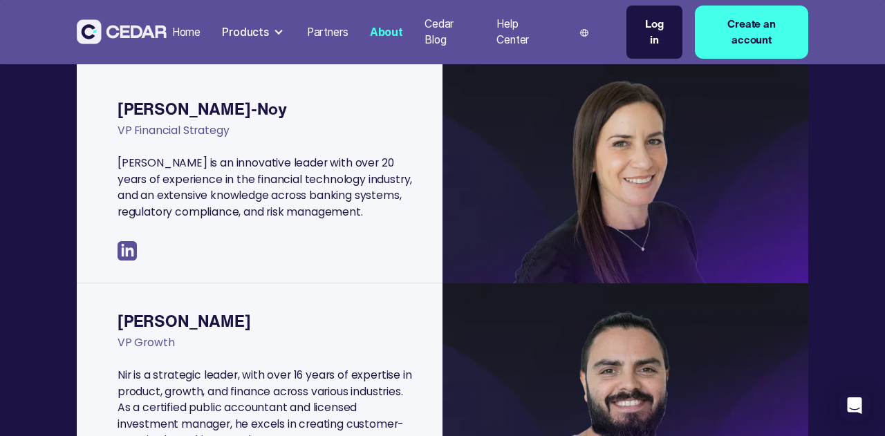 Image resolution: width=885 pixels, height=436 pixels. Describe the element at coordinates (266, 351) in the screenshot. I see `div: VP Growth` at that location.